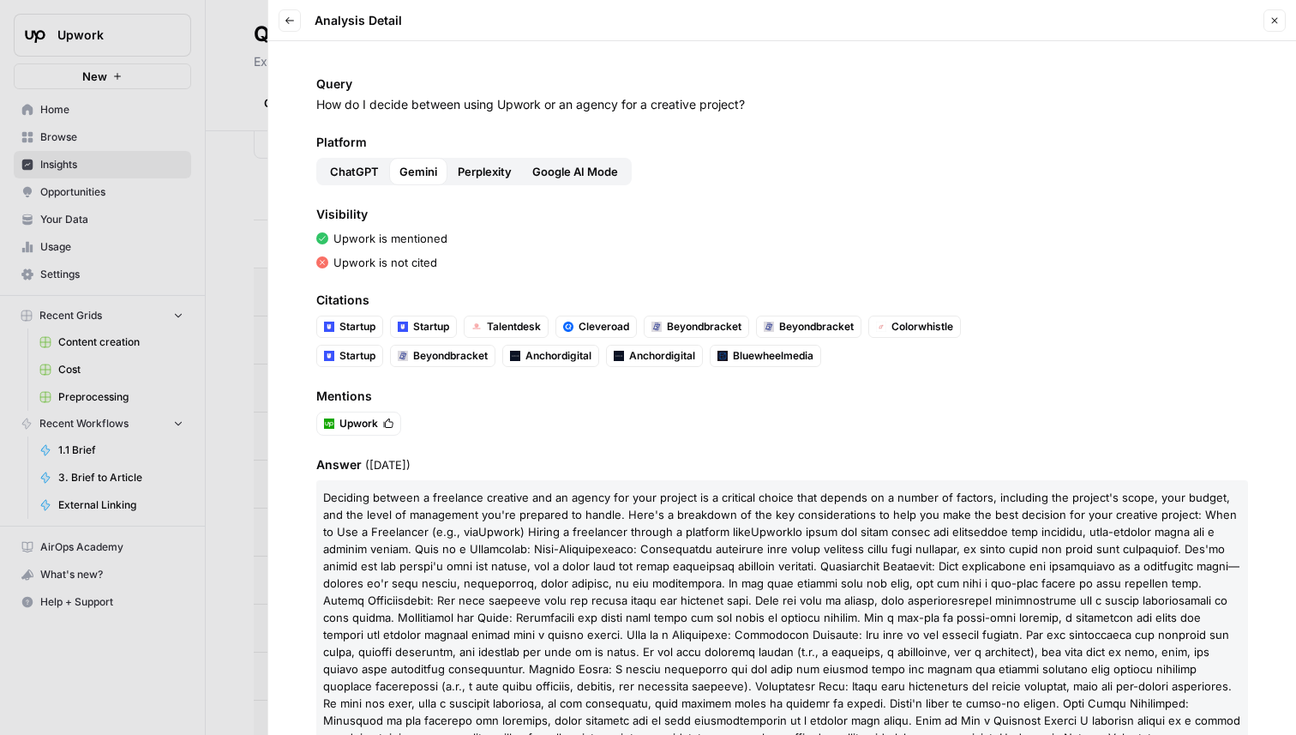 The height and width of the screenshot is (735, 1296). What do you see at coordinates (782, 105) in the screenshot?
I see `p: How do I decide between using Upwork or an agency for a creative project?` at bounding box center [782, 105].